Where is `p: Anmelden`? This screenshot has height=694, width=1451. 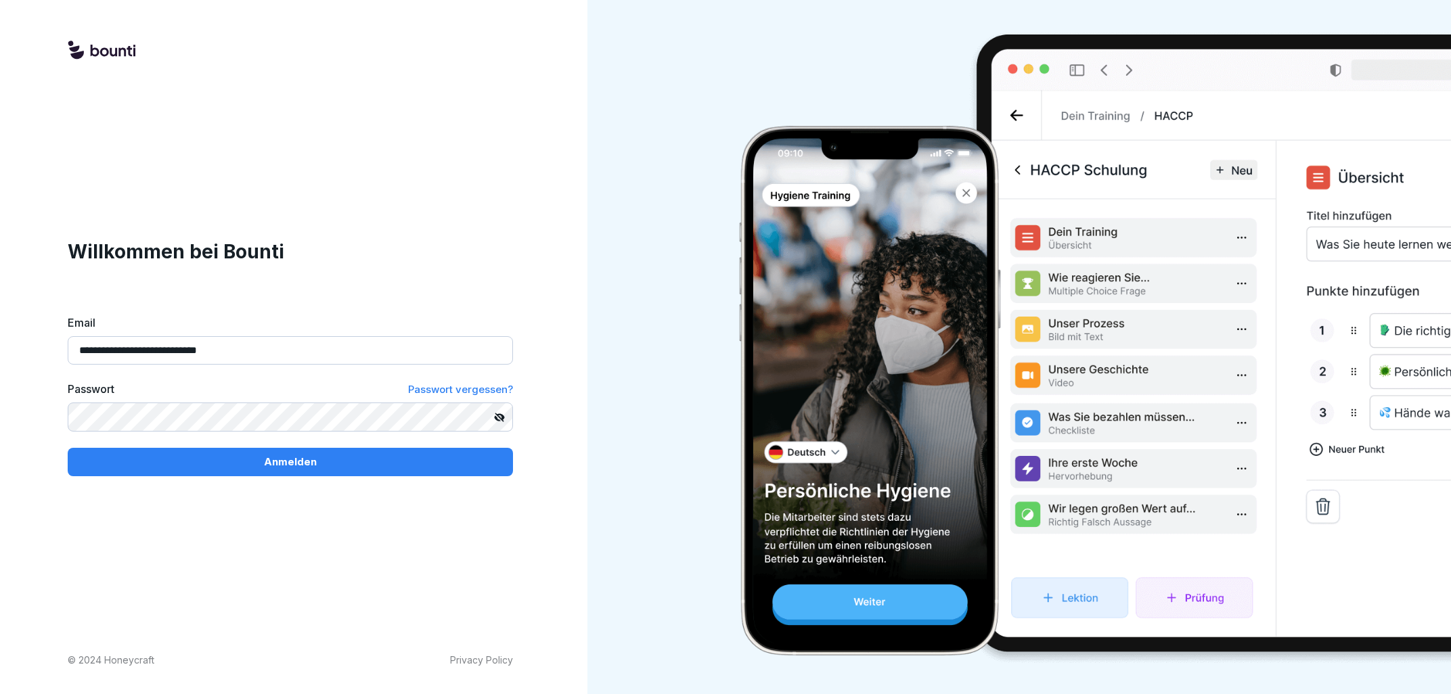 p: Anmelden is located at coordinates (290, 462).